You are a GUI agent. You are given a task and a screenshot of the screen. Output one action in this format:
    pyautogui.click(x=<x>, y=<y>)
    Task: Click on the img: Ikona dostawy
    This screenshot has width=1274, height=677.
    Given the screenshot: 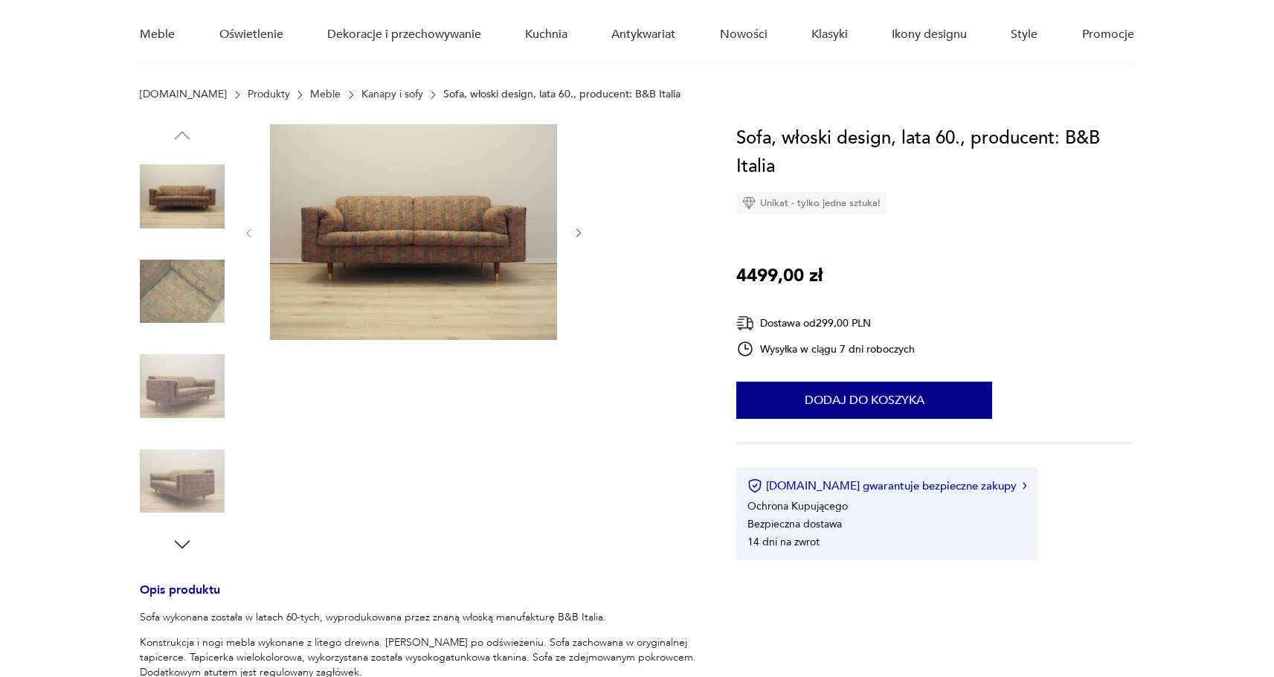 What is the action you would take?
    pyautogui.click(x=745, y=323)
    